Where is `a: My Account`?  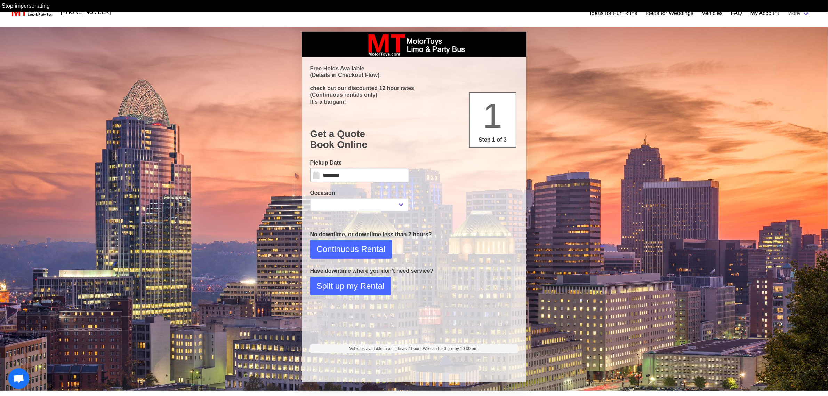 a: My Account is located at coordinates (765, 13).